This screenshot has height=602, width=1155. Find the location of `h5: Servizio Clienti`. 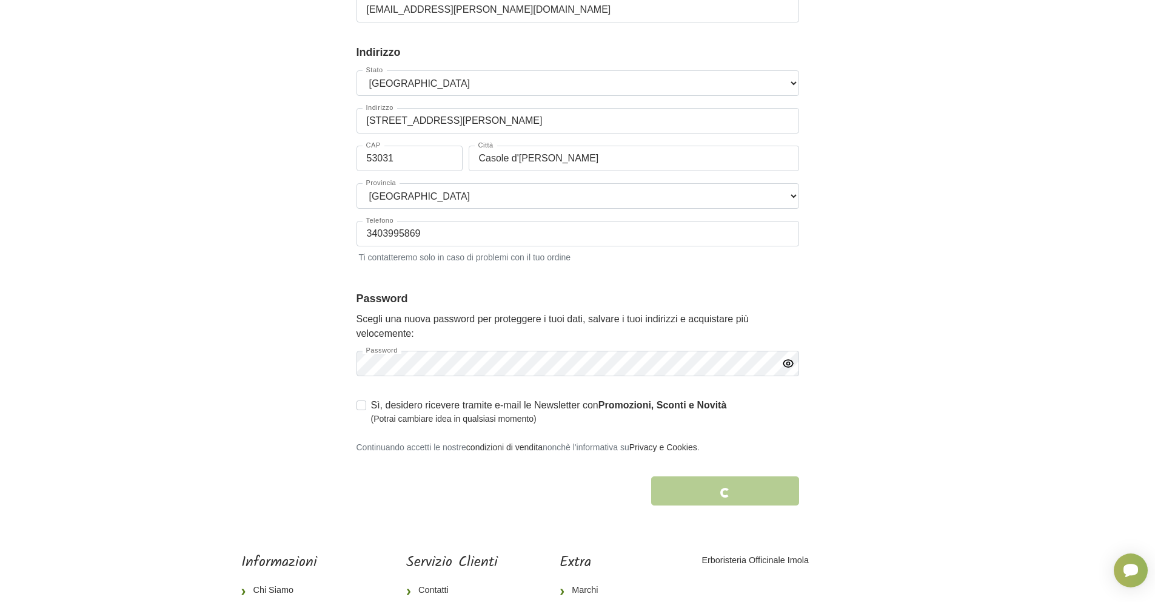

h5: Servizio Clienti is located at coordinates (452, 562).